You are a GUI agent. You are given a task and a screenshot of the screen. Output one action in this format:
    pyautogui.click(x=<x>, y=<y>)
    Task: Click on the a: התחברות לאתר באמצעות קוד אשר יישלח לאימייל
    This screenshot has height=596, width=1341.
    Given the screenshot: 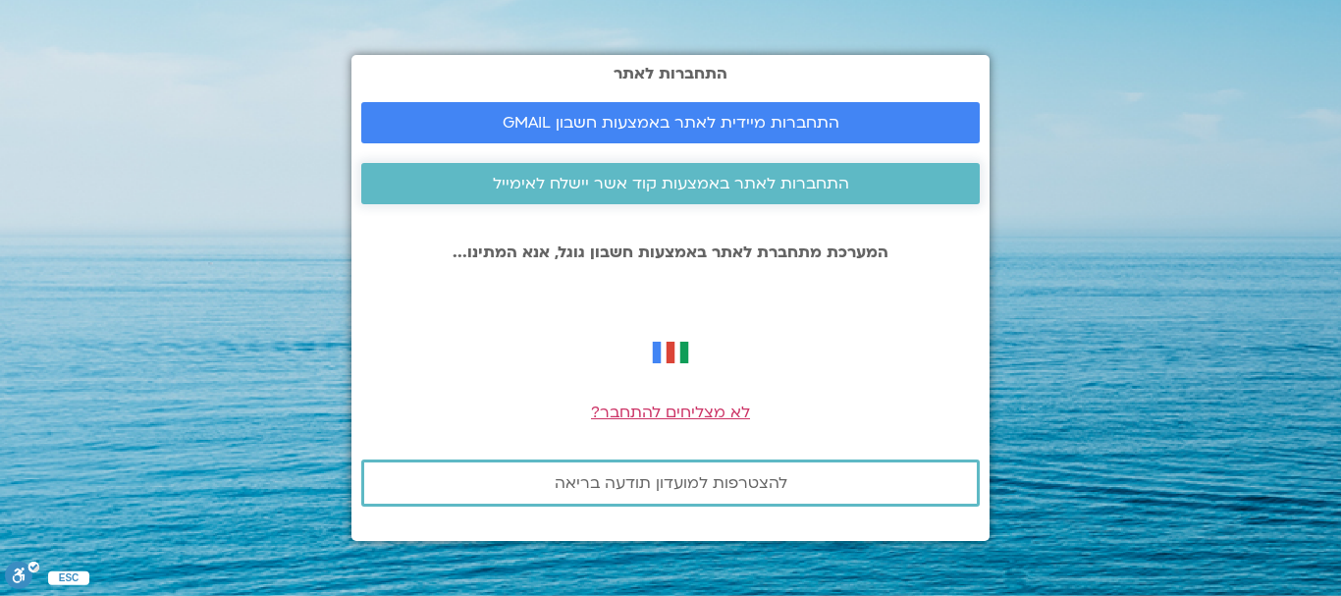 What is the action you would take?
    pyautogui.click(x=671, y=184)
    